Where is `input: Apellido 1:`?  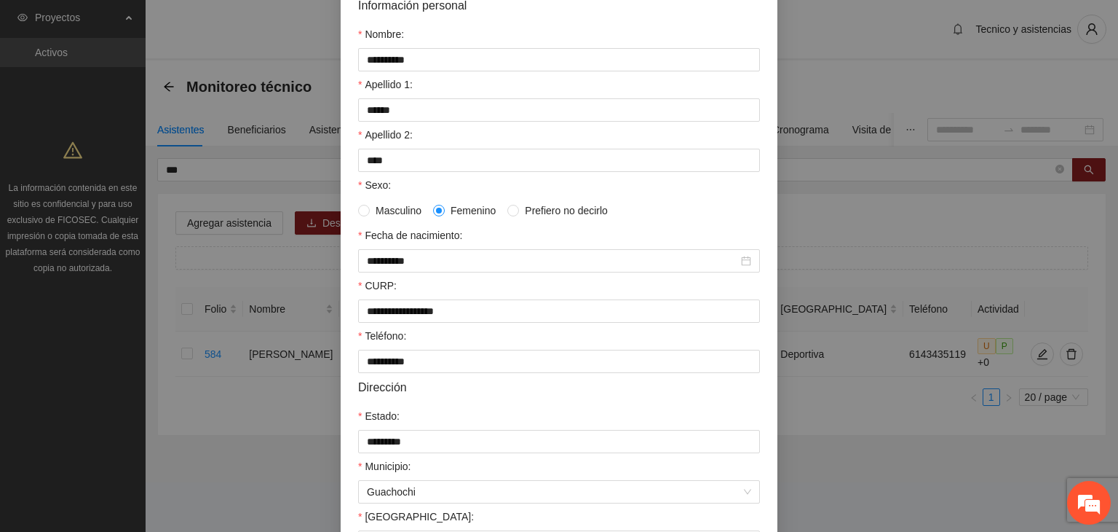 input: Apellido 1: is located at coordinates (559, 110).